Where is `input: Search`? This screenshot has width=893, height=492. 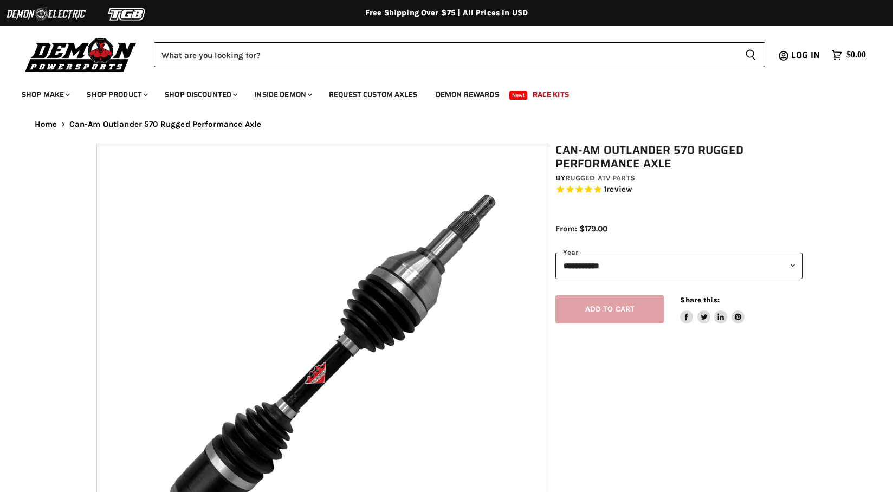
input: Search is located at coordinates (445, 55).